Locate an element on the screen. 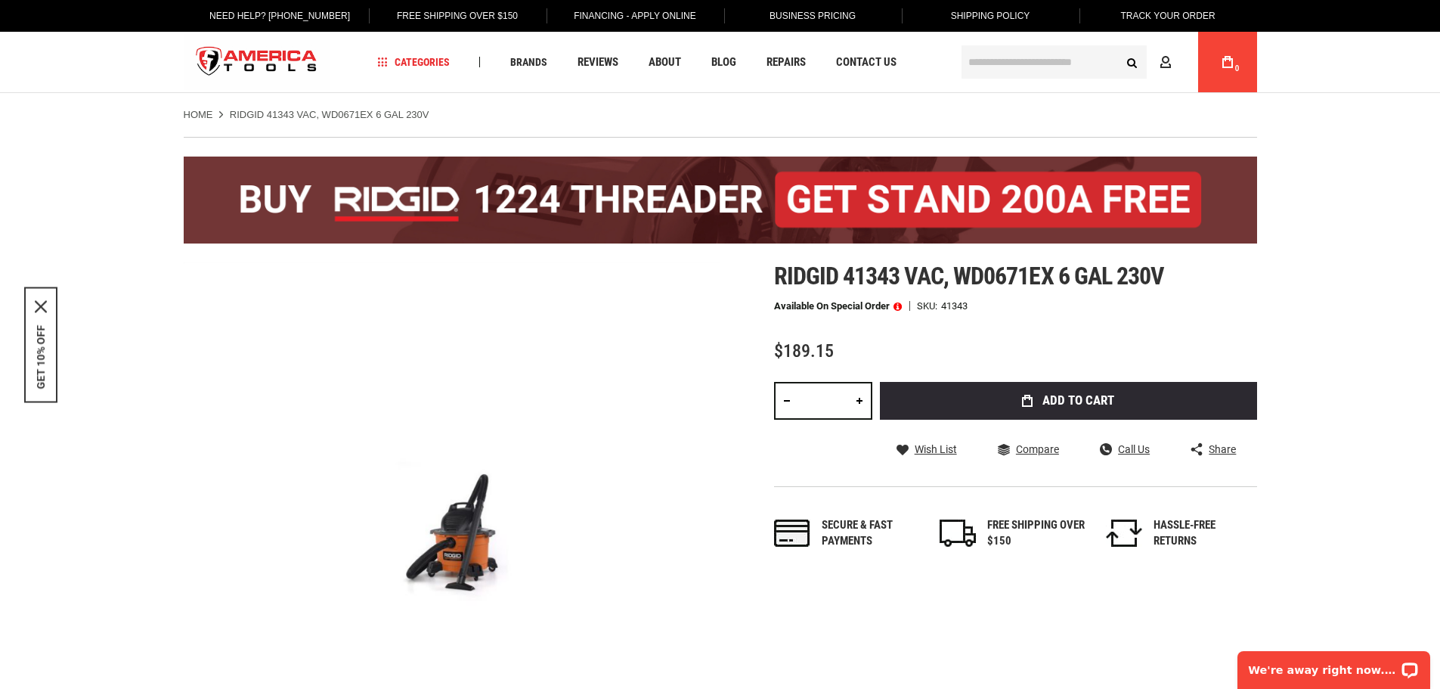 The height and width of the screenshot is (689, 1440). span: Call Us is located at coordinates (1134, 449).